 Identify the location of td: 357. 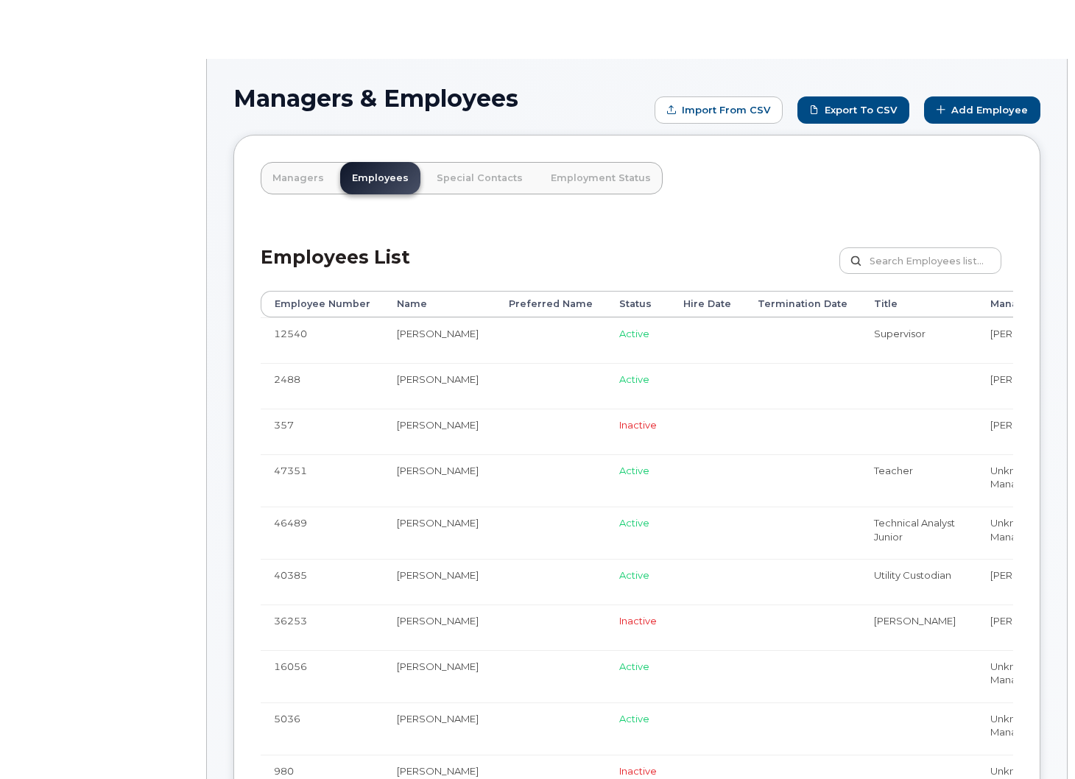
(322, 431).